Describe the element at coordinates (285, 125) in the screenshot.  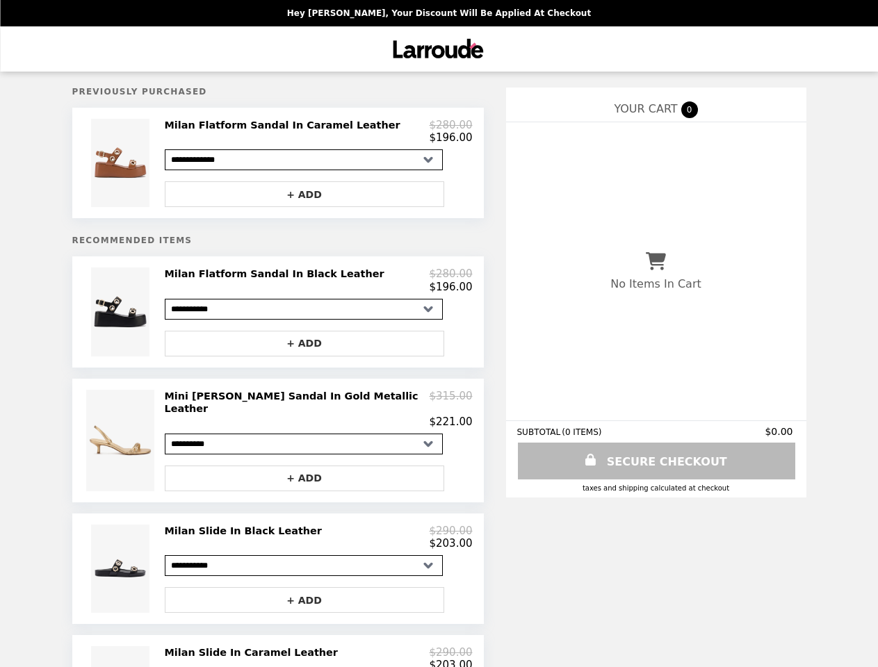
I see `h2: Milan Flatform Sandal In Caramel Leather` at that location.